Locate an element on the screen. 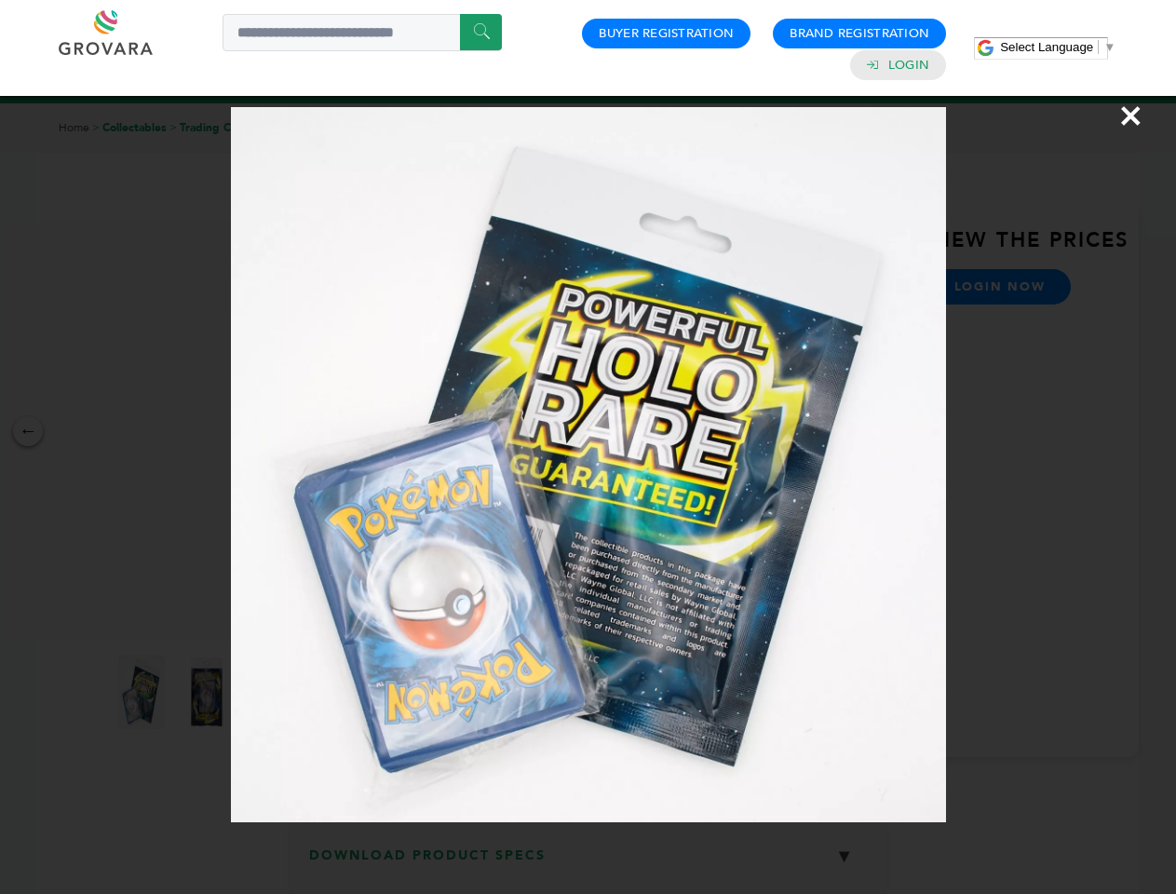 Image resolution: width=1176 pixels, height=894 pixels. input: Search a product or brand... is located at coordinates (362, 33).